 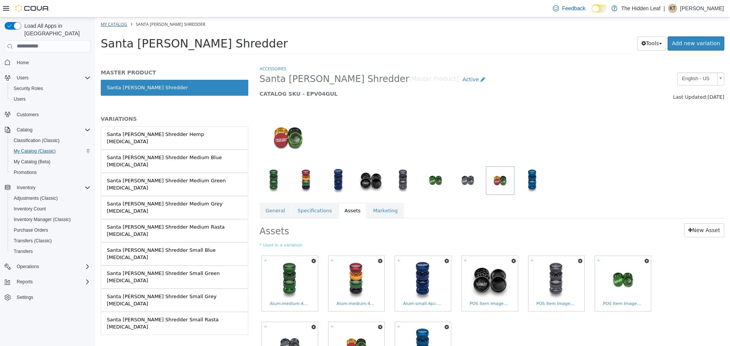 What do you see at coordinates (195, 263) in the screenshot?
I see `img: Alum-medium-4p-glossygreen-M4GN1_5000x.jpg` at bounding box center [195, 263].